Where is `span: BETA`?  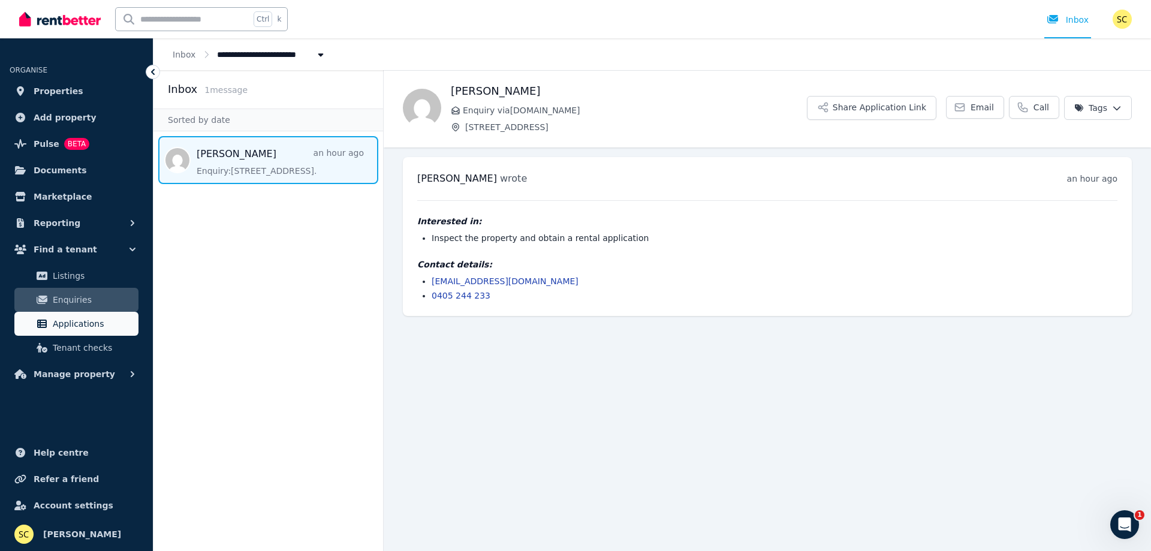 span: BETA is located at coordinates (77, 144).